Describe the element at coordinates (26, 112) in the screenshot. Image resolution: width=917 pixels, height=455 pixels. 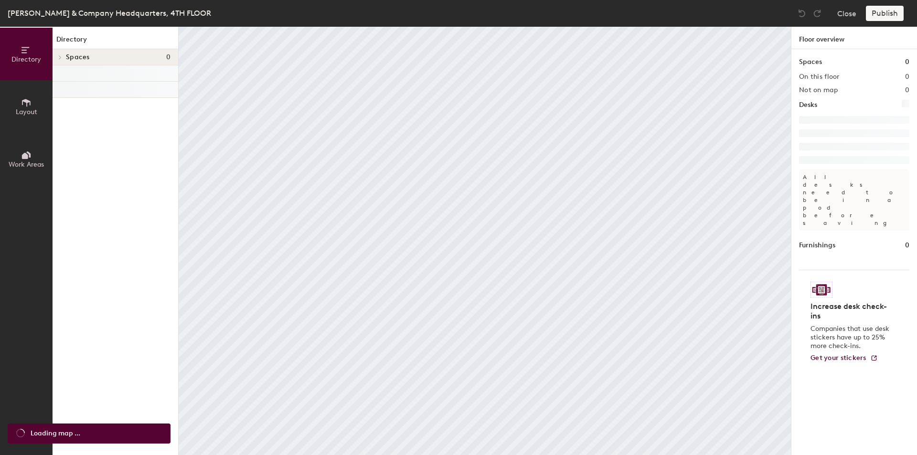
I see `span: Layout` at that location.